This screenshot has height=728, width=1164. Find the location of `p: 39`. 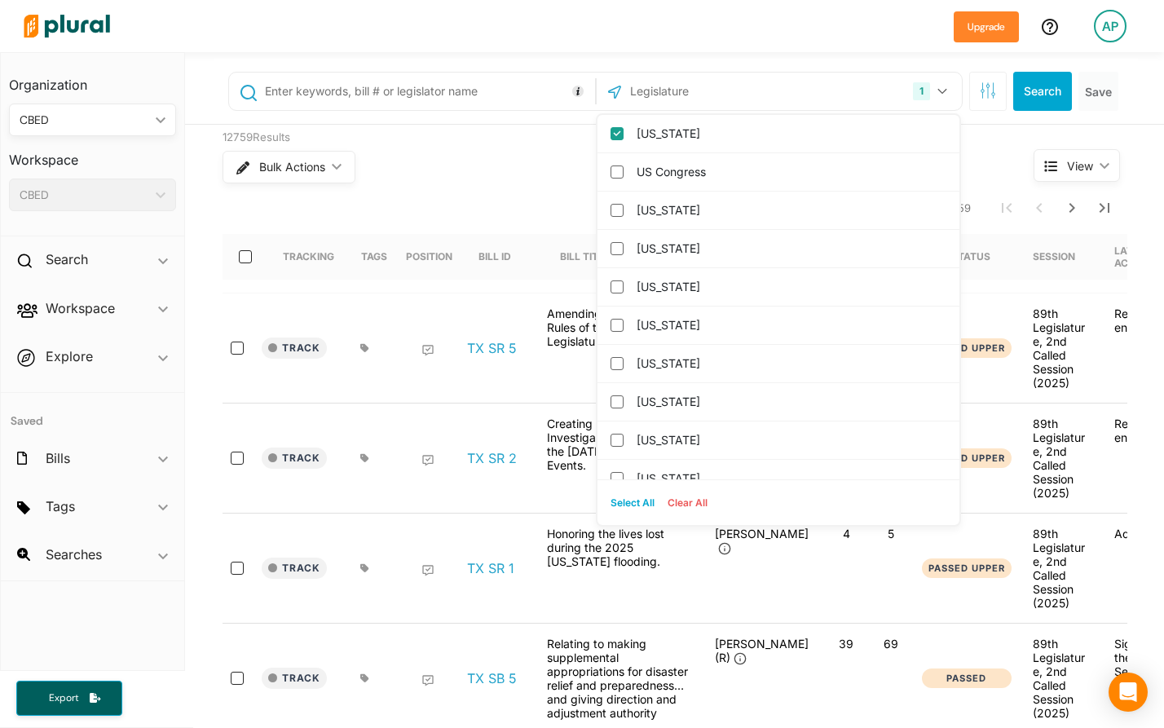

p: 39 is located at coordinates (846, 643).